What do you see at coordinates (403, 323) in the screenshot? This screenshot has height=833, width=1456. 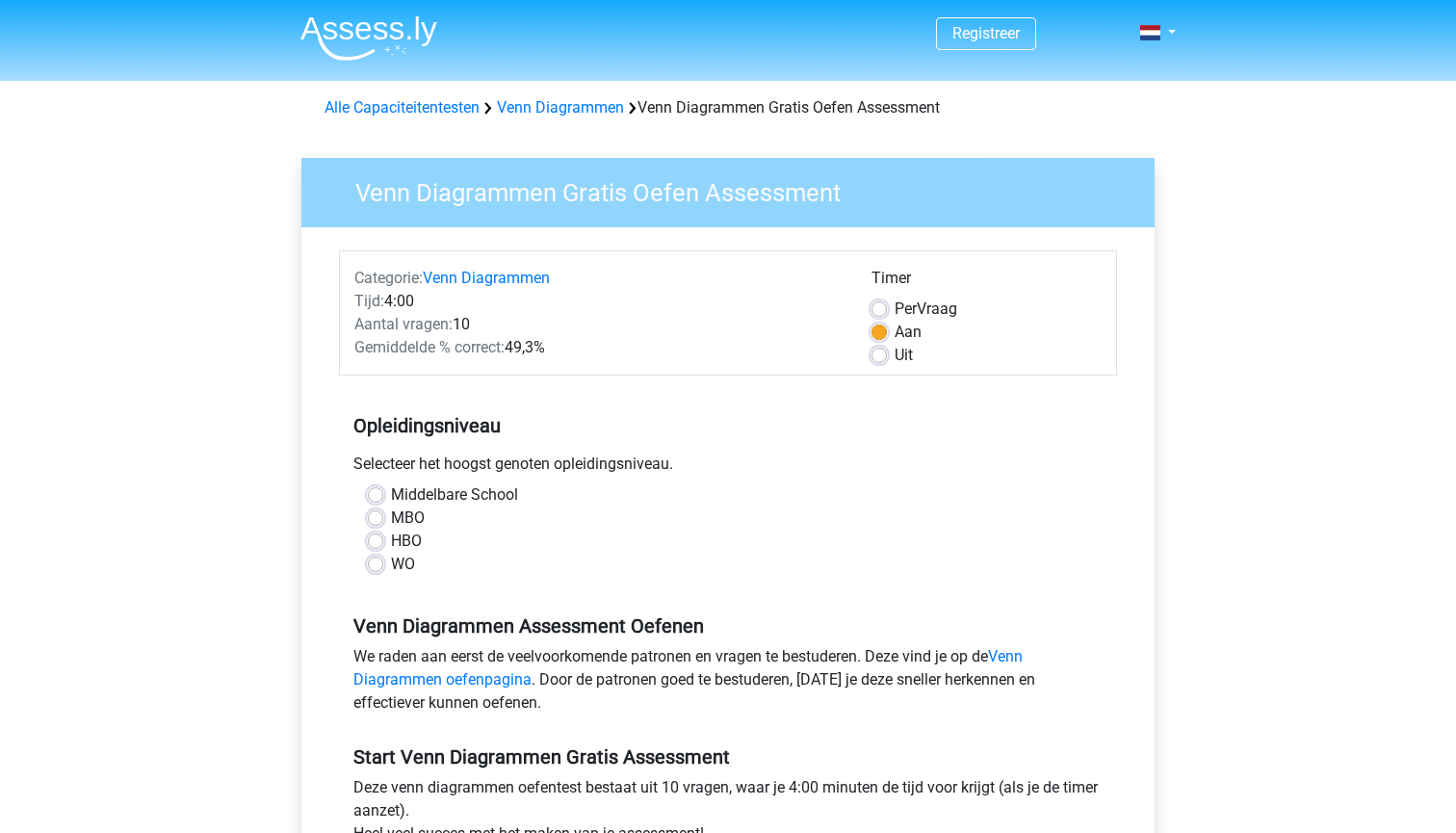 I see `span: Aantal vragen:` at bounding box center [403, 323].